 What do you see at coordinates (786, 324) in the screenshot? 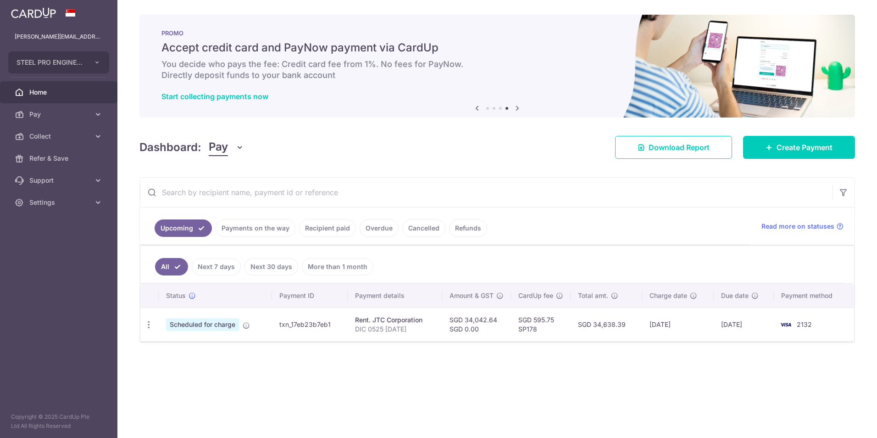
I see `img: Bank Card` at bounding box center [786, 324].